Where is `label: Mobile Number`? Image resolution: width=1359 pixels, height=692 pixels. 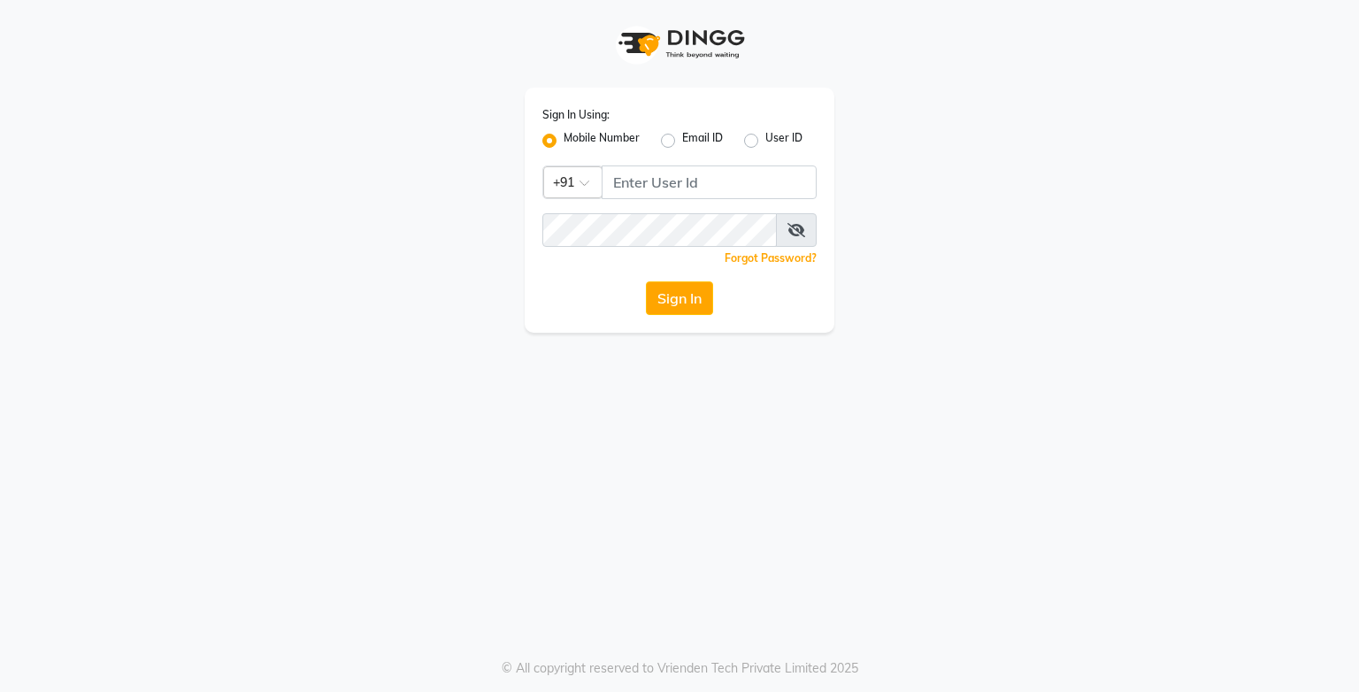 label: Mobile Number is located at coordinates (602, 141).